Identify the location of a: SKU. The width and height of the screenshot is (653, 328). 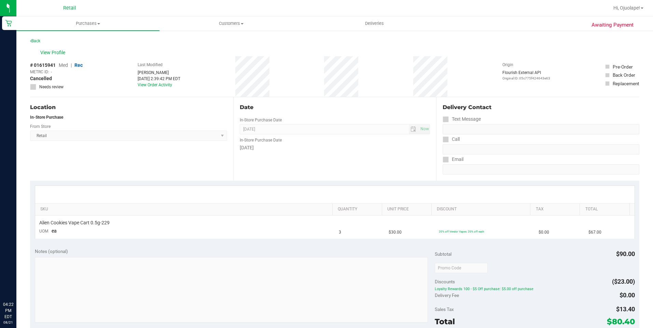
(185, 210).